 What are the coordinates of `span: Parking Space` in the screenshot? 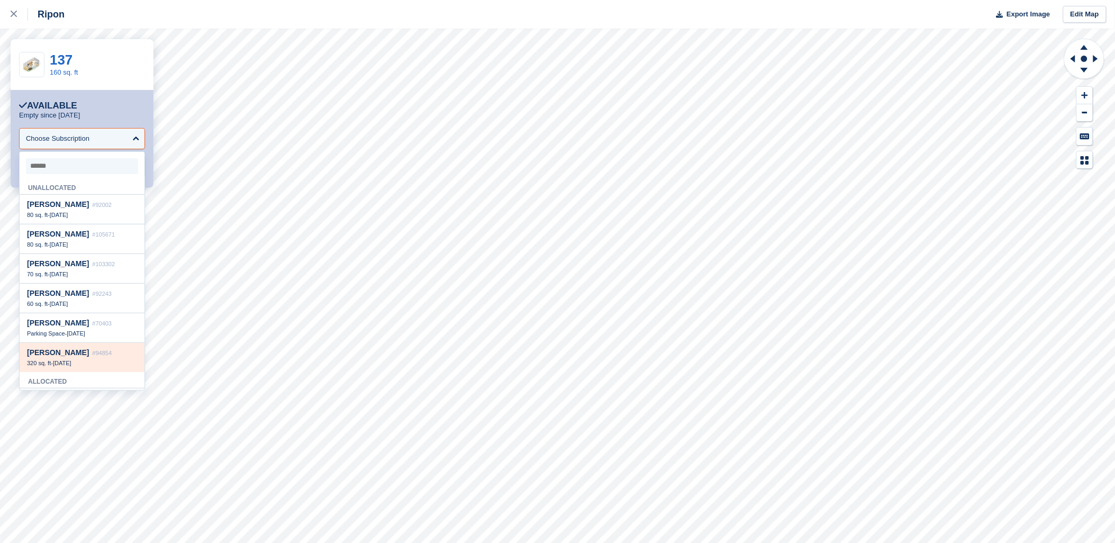 It's located at (46, 333).